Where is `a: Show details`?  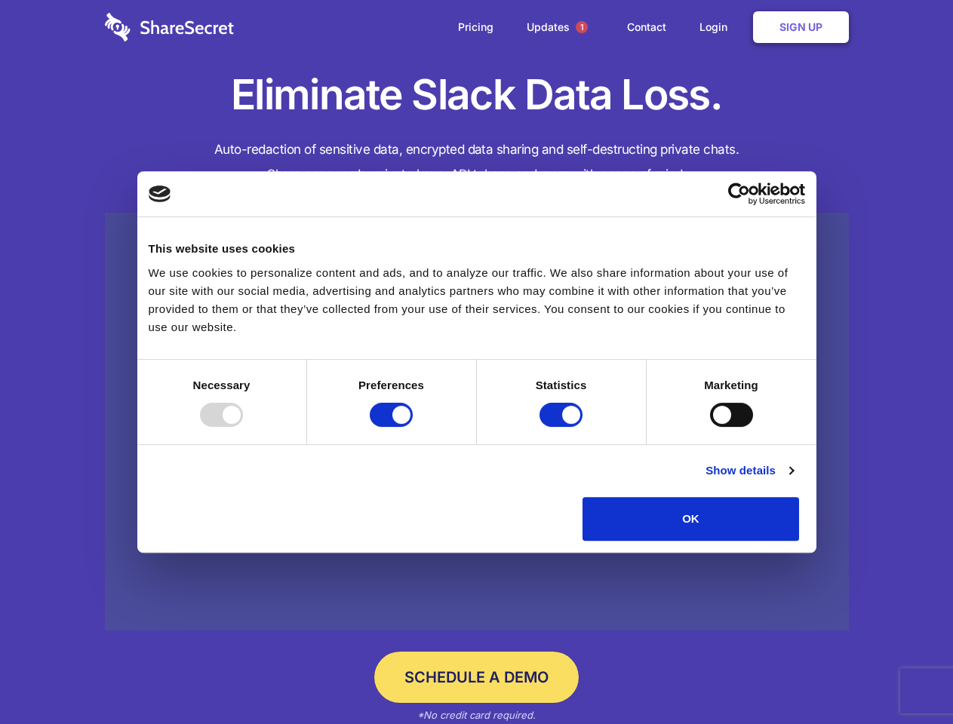
a: Show details is located at coordinates (749, 471).